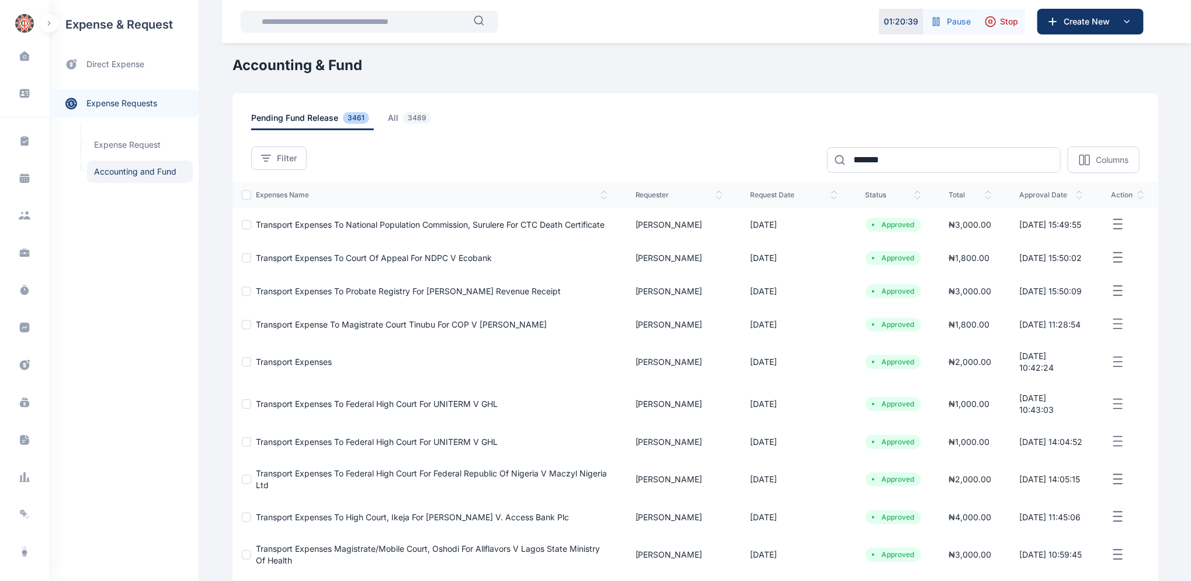 This screenshot has width=1191, height=581. I want to click on a: Transport expenses to National Population Commission, Surulere for CTC death certificate, so click(430, 224).